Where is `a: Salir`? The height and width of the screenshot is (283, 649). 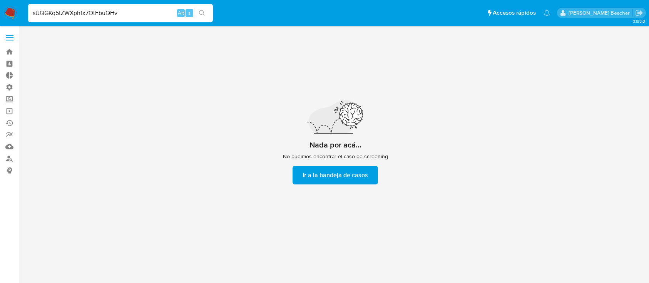
a: Salir is located at coordinates (639, 13).